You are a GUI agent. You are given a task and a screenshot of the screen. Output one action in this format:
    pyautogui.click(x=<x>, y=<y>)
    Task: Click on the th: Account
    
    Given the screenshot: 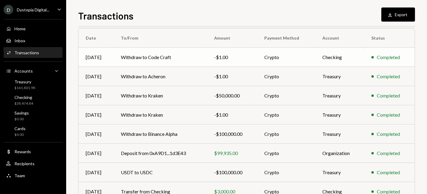 What is the action you would take?
    pyautogui.click(x=339, y=38)
    